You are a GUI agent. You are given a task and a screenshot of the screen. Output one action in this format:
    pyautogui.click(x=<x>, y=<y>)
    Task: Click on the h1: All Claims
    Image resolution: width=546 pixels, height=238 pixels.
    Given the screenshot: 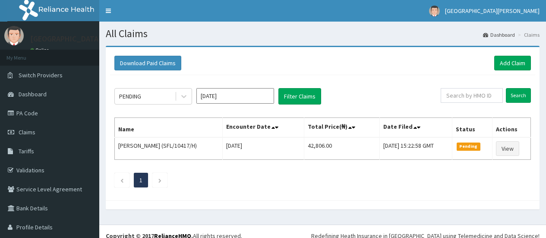 What is the action you would take?
    pyautogui.click(x=322, y=34)
    